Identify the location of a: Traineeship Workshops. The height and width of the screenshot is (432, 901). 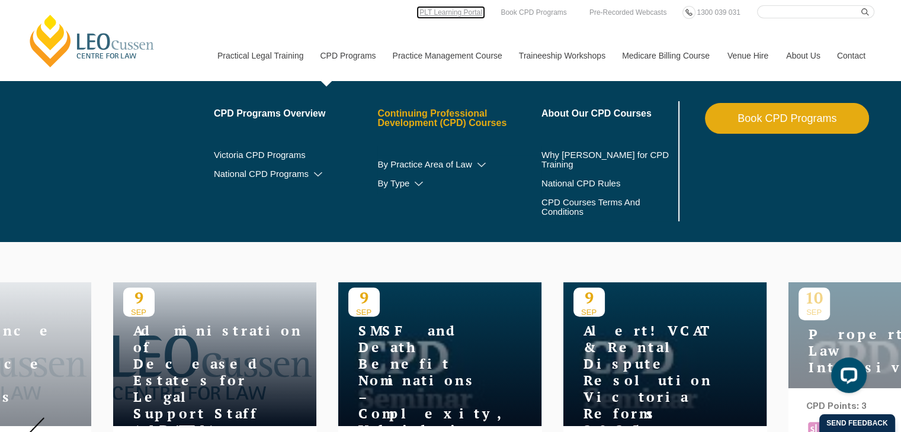
(561, 56).